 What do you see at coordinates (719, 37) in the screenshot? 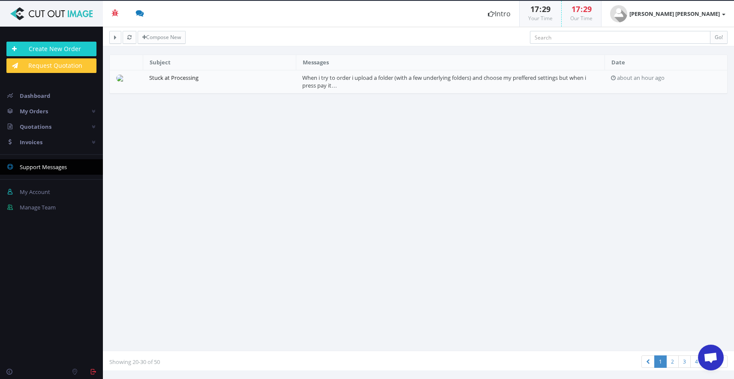
I see `button: Go!` at bounding box center [719, 37].